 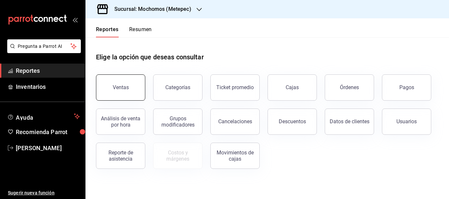 What do you see at coordinates (124, 32) in the screenshot?
I see `div: navigation tabs` at bounding box center [124, 32].